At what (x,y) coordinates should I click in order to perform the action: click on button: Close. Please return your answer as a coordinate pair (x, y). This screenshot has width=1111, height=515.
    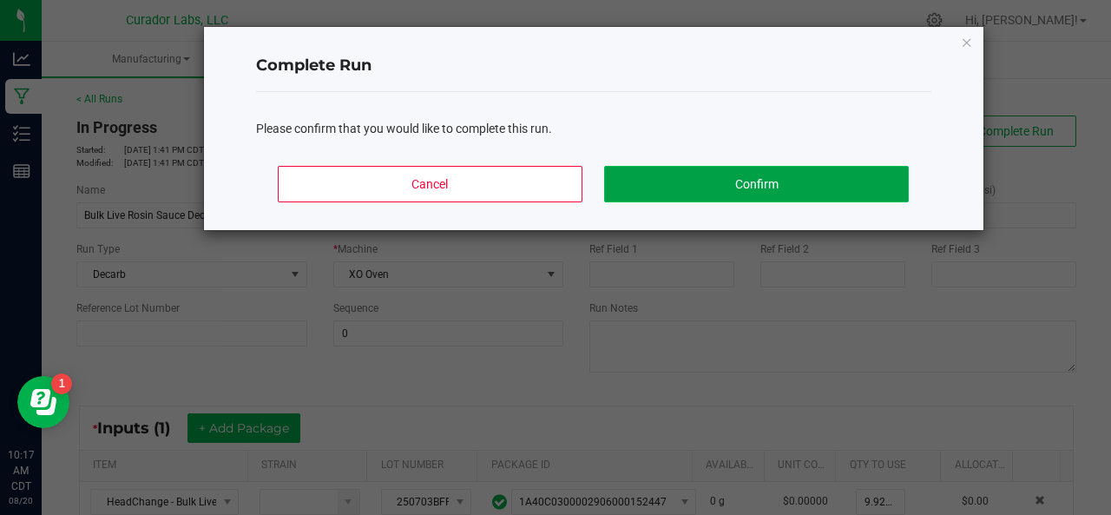
    Looking at the image, I should click on (967, 42).